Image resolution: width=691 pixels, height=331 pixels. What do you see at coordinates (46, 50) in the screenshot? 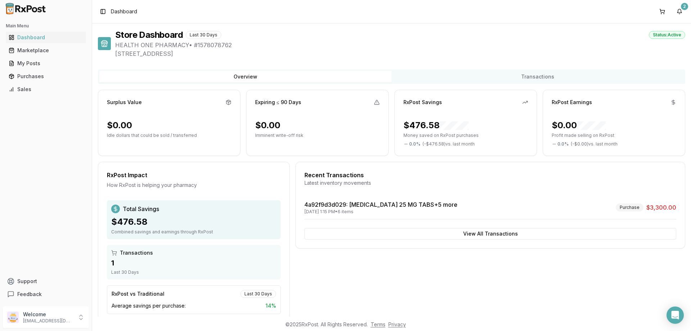
I see `div: Marketplace` at bounding box center [46, 50].